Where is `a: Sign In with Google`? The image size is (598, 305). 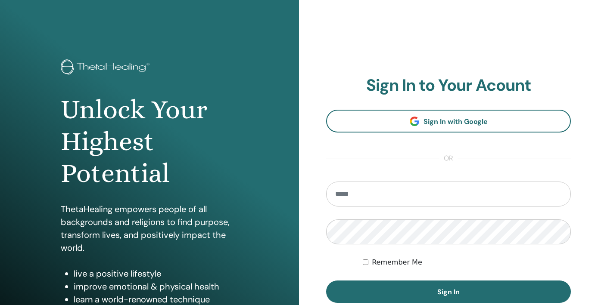
a: Sign In with Google is located at coordinates (448, 121).